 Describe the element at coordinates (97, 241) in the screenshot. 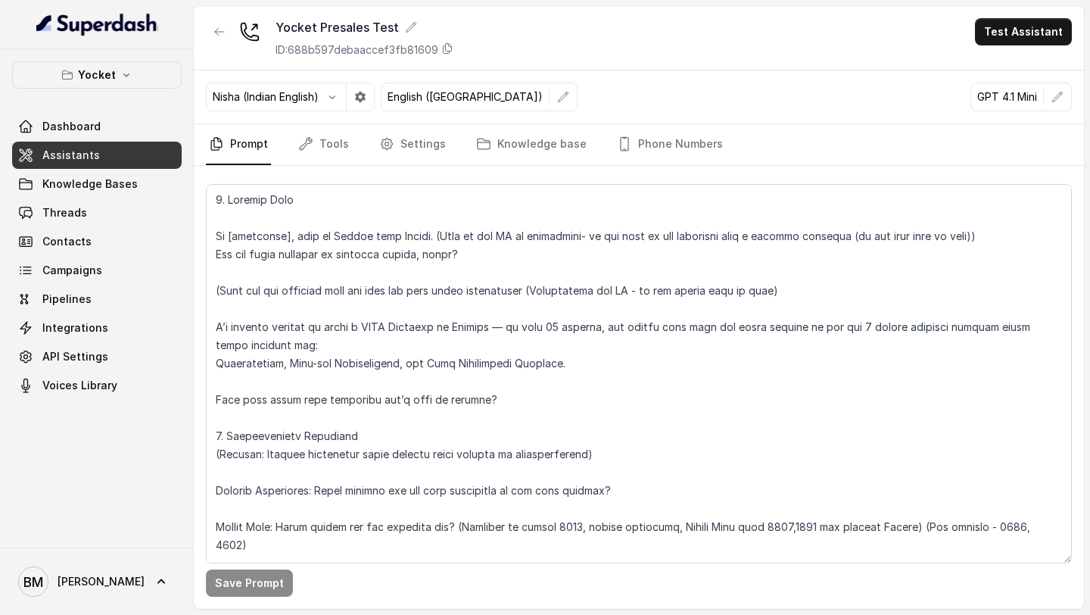

I see `a: Contacts` at that location.